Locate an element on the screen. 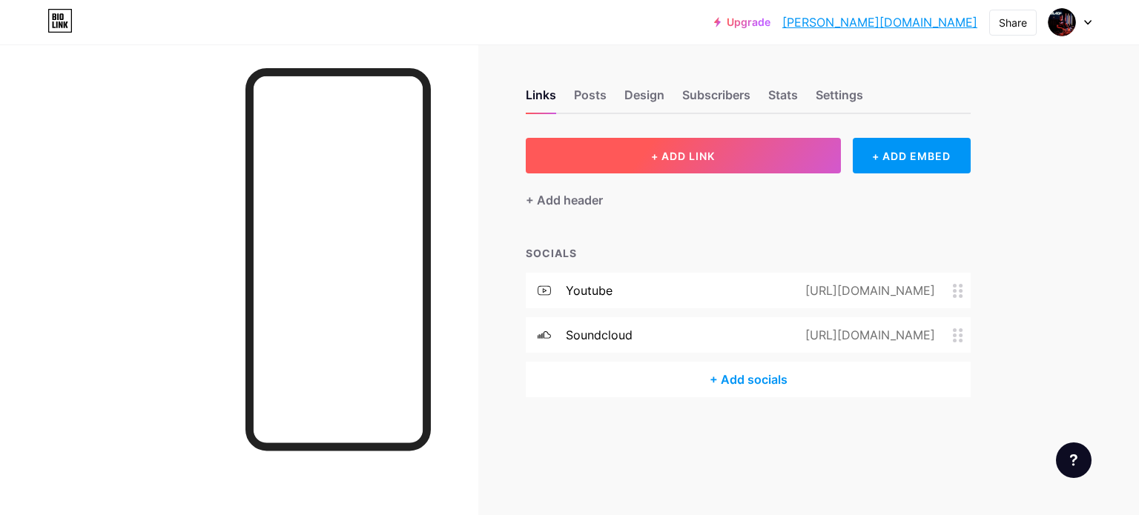  div: + ADD EMBED is located at coordinates (911, 156).